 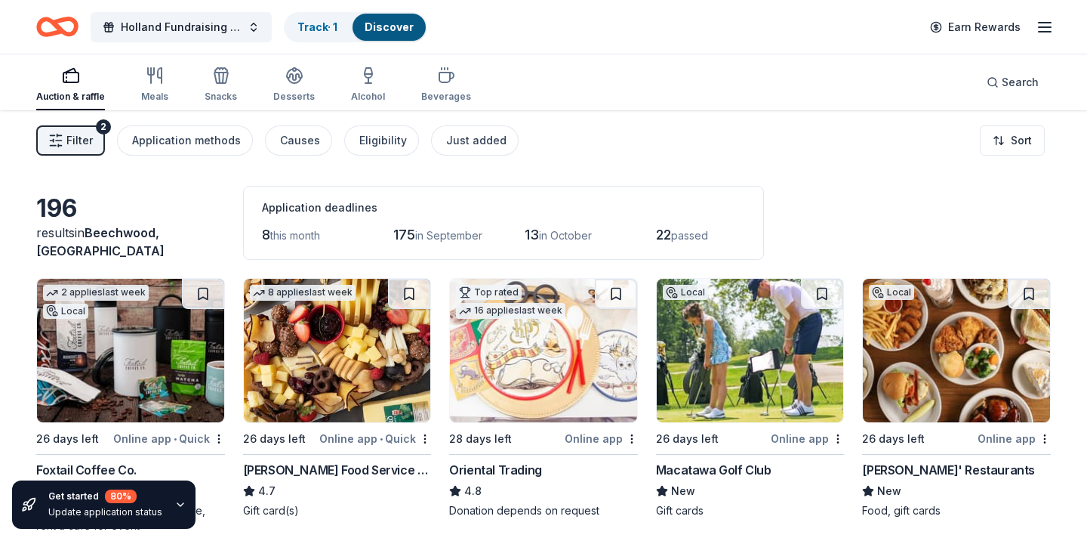 What do you see at coordinates (446, 97) in the screenshot?
I see `div: Beverages` at bounding box center [446, 97].